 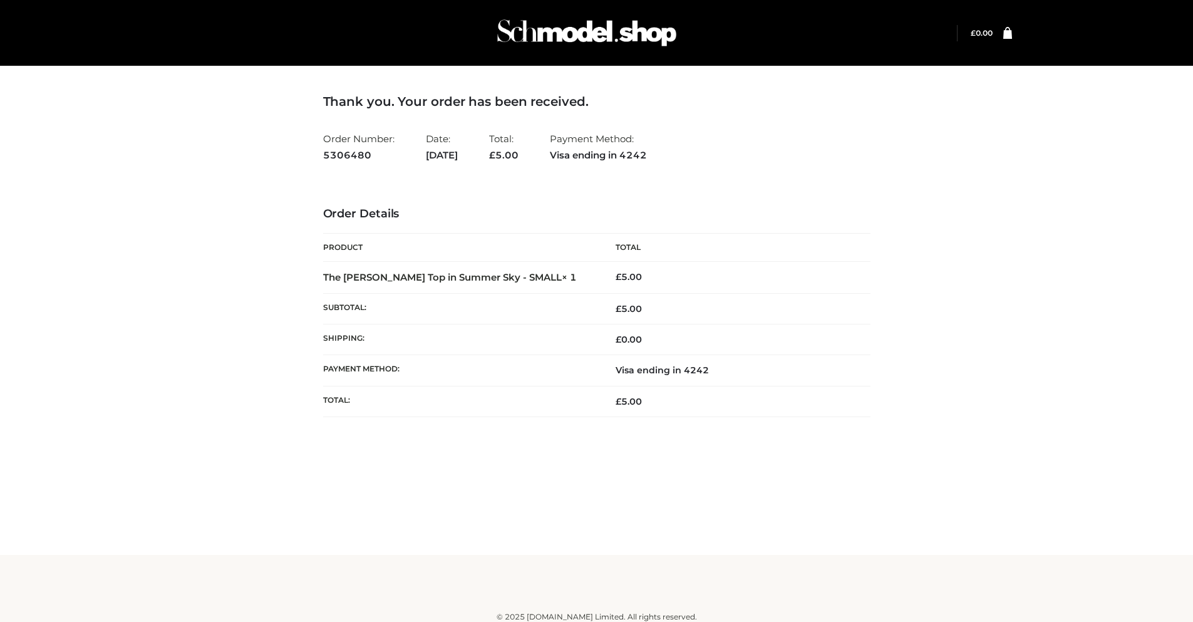 I want to click on th: Shipping:, so click(x=460, y=339).